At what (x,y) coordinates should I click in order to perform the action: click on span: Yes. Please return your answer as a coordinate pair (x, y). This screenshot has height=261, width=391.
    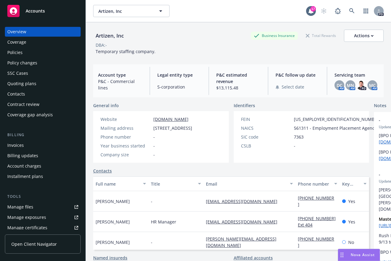
    Looking at the image, I should click on (351, 222).